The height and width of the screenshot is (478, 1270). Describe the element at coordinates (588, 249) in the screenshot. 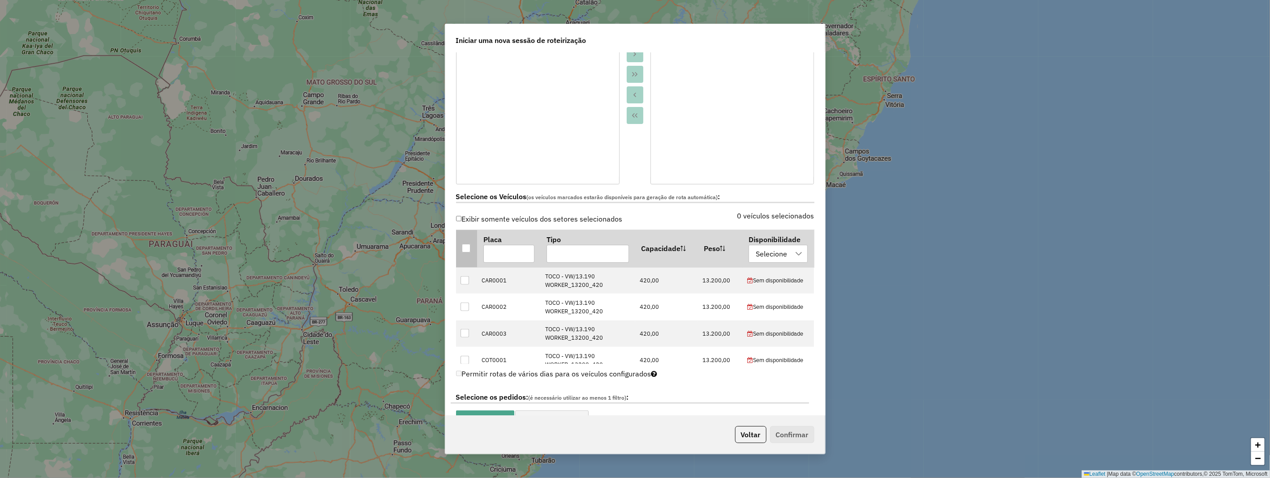

I see `th: Tipo` at that location.